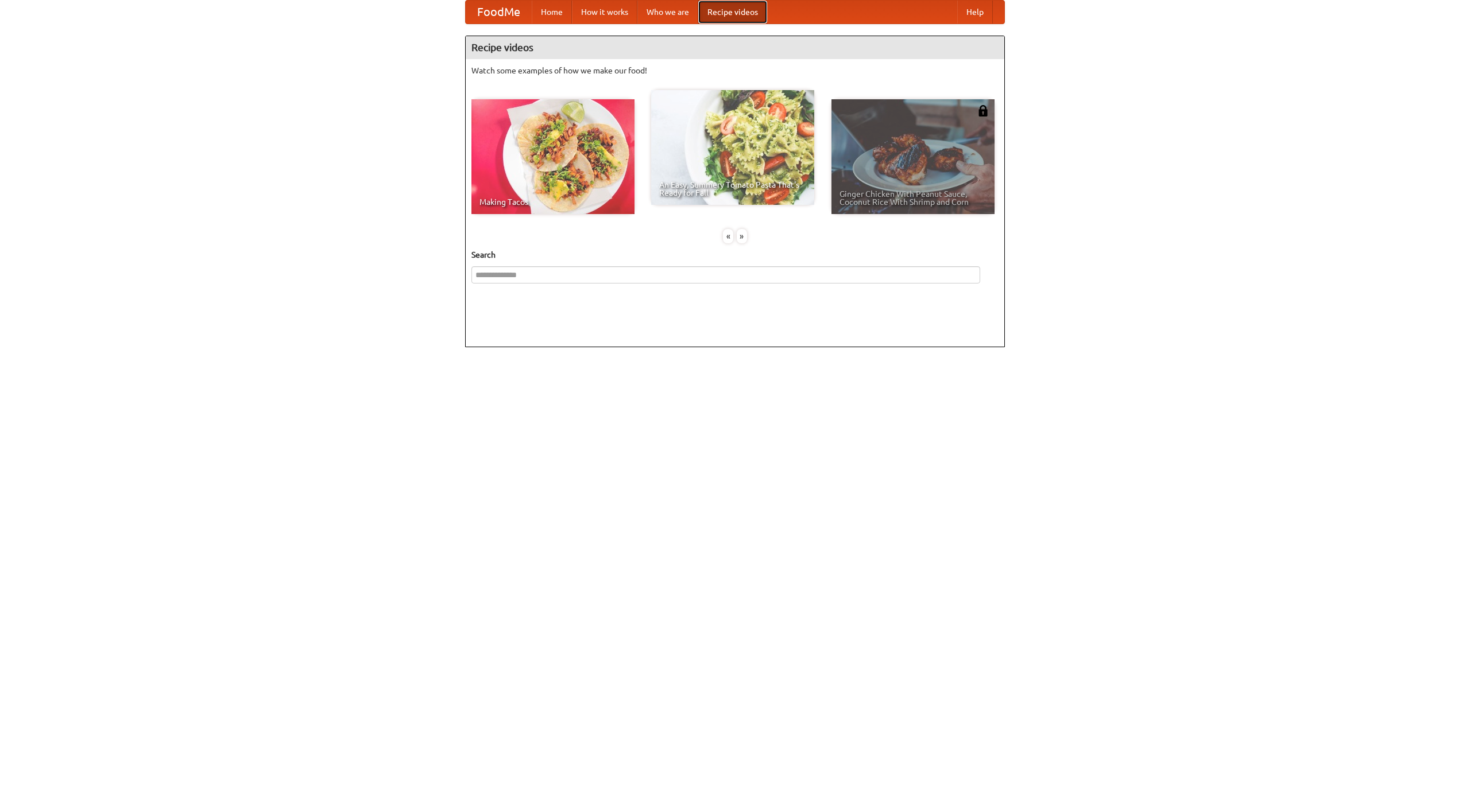  What do you see at coordinates (975, 12) in the screenshot?
I see `a: Help` at bounding box center [975, 12].